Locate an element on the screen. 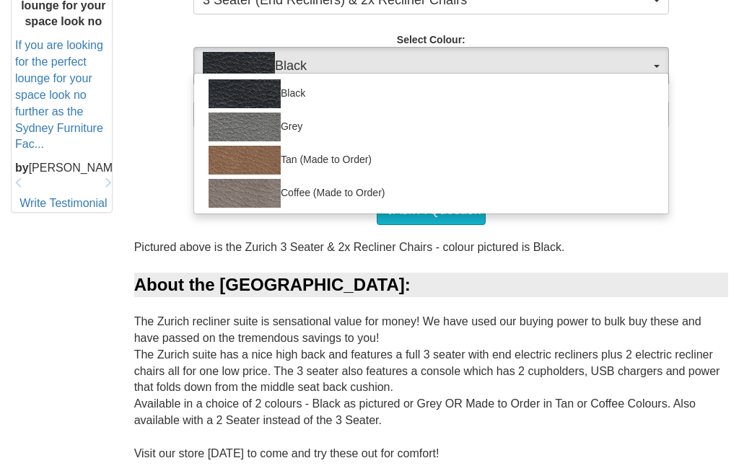  img: Black is located at coordinates (245, 94).